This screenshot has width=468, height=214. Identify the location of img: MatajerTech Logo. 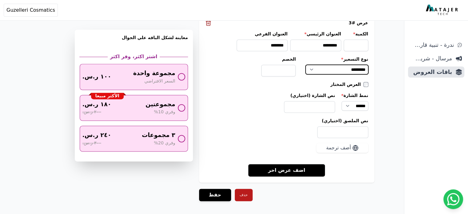
(443, 10).